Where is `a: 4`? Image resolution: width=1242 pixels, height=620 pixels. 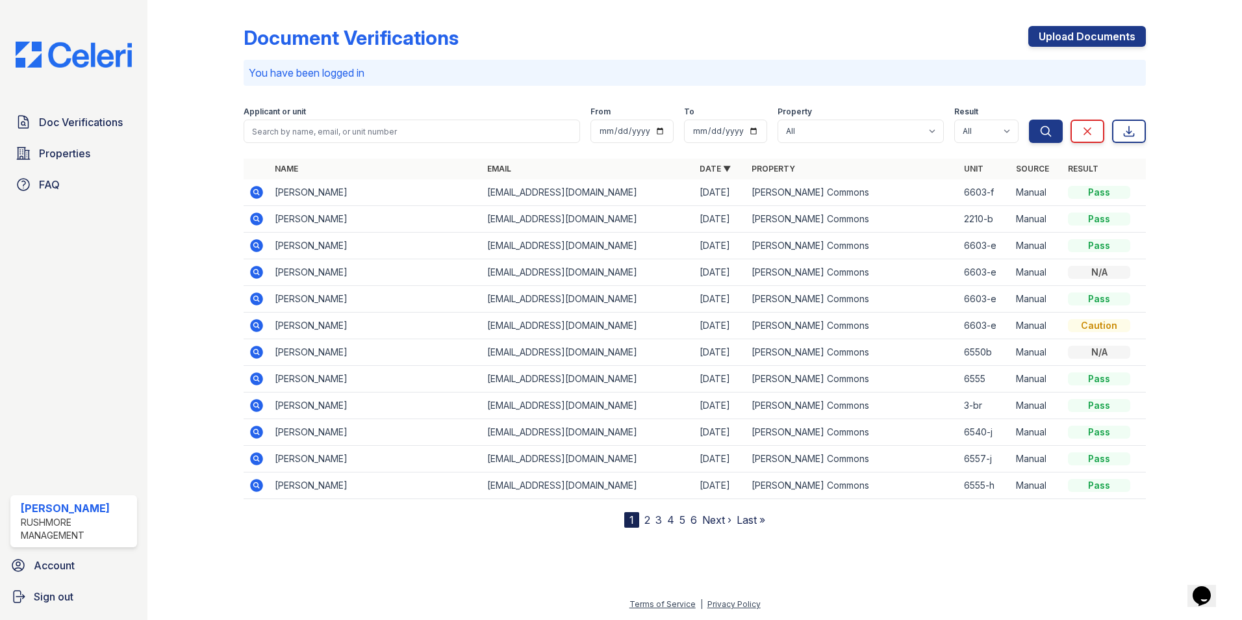 a: 4 is located at coordinates (670, 520).